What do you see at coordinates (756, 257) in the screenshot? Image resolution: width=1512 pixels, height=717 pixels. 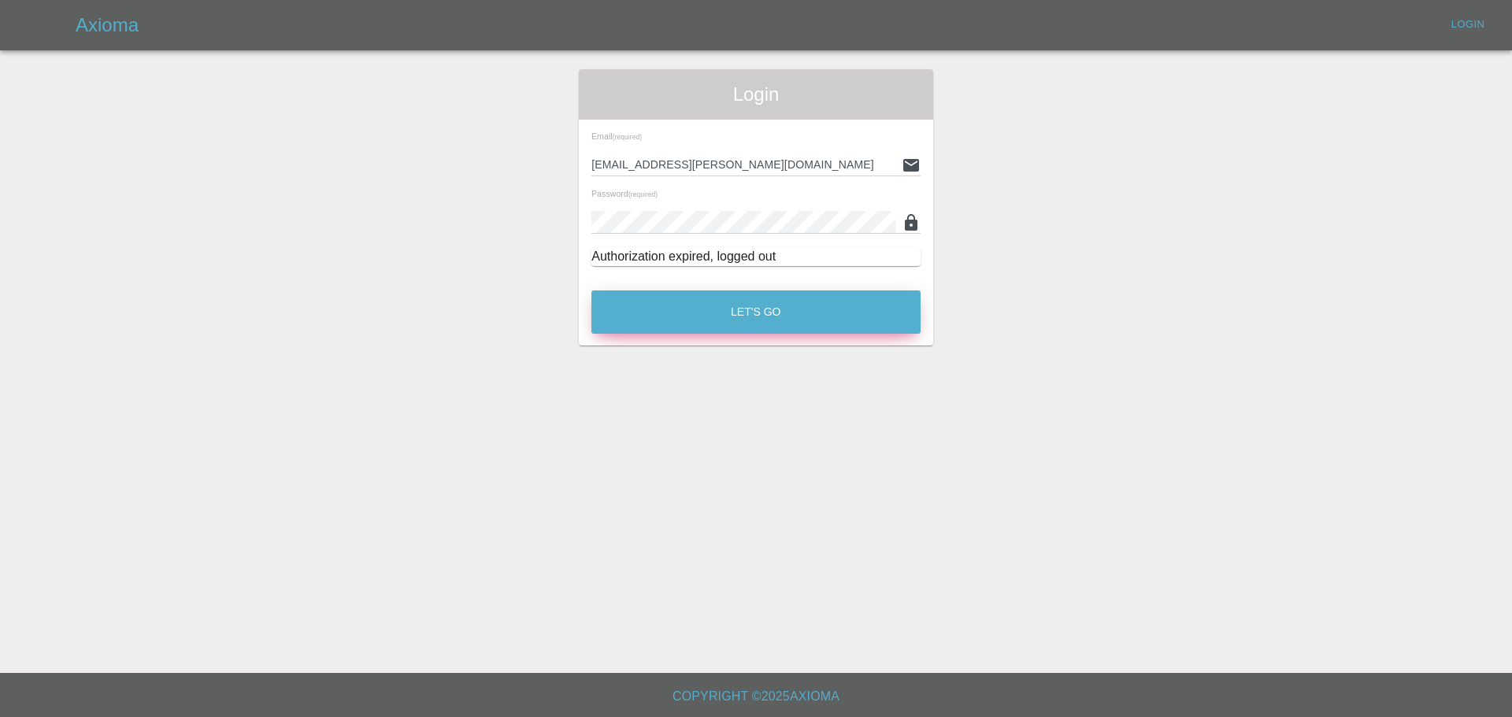 I see `div: Authorization expired, logged out` at bounding box center [756, 257].